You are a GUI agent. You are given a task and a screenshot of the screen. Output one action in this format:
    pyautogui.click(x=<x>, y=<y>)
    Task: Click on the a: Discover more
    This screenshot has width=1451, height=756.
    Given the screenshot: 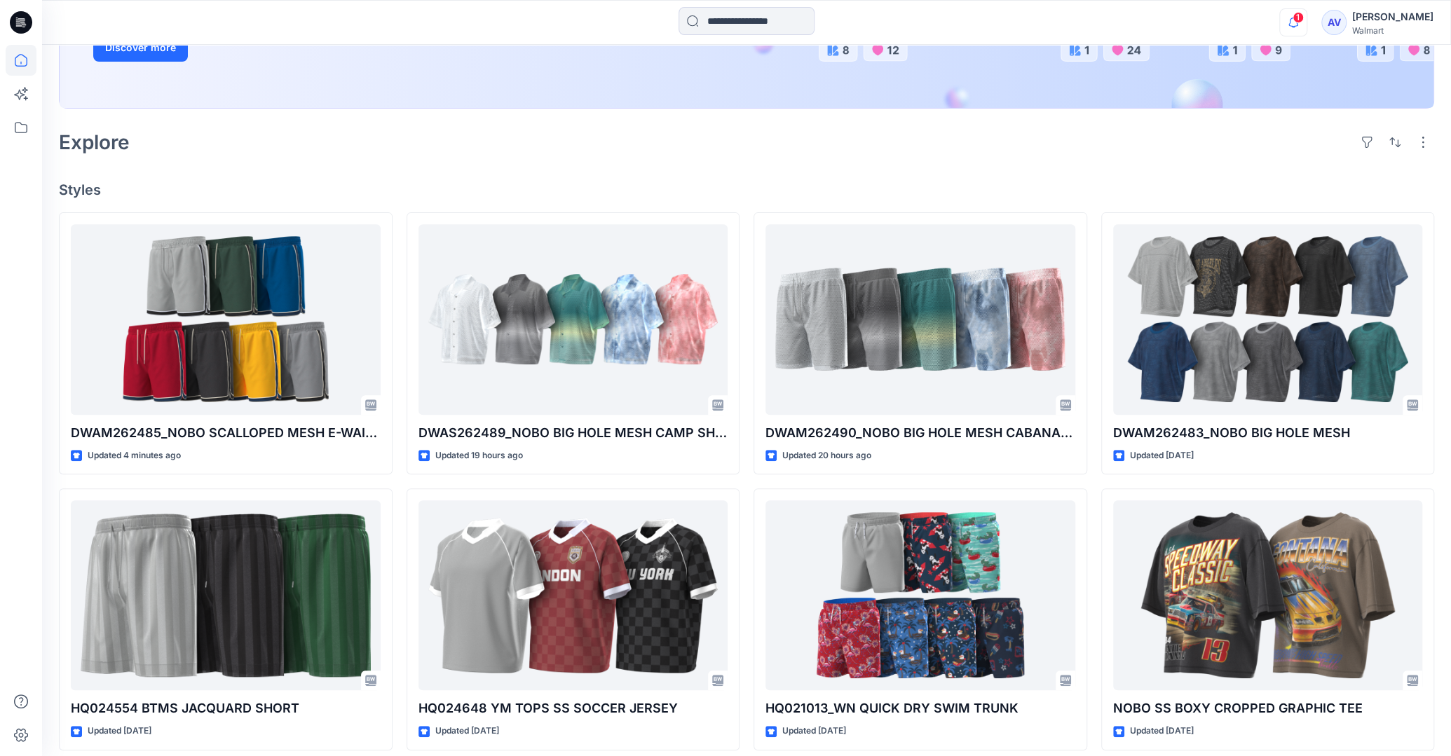 What is the action you would take?
    pyautogui.click(x=251, y=48)
    